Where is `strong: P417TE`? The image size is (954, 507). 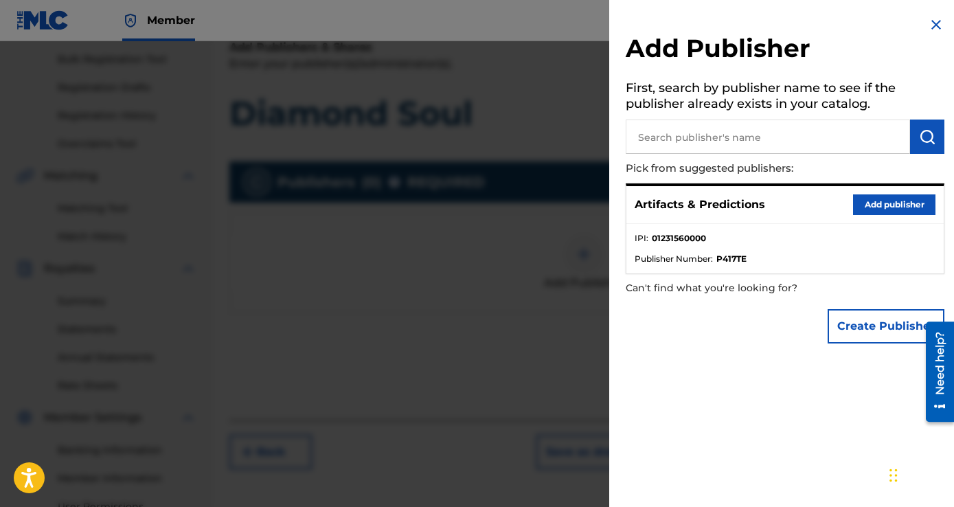
strong: P417TE is located at coordinates (731, 259).